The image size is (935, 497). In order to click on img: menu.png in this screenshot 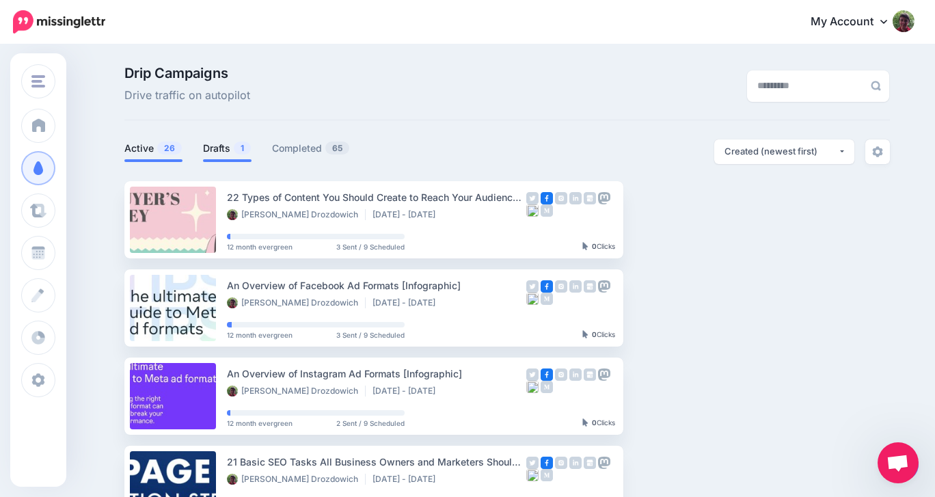, I will do `click(38, 81)`.